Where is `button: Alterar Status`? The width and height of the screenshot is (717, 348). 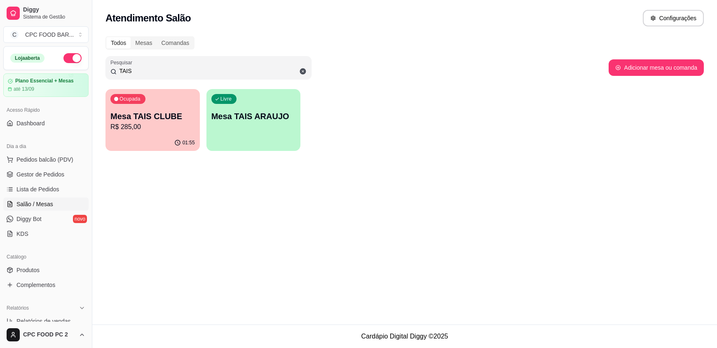
button: Alterar Status is located at coordinates (72, 58).